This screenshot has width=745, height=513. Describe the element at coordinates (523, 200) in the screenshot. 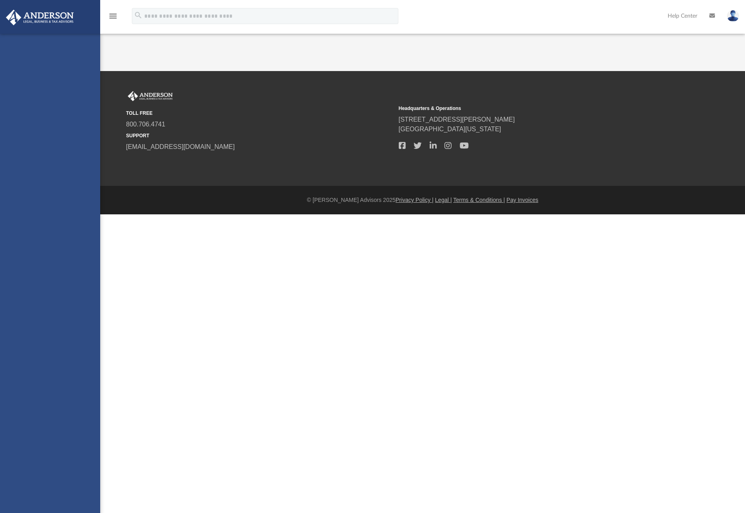

I see `a: Pay Invoices` at that location.